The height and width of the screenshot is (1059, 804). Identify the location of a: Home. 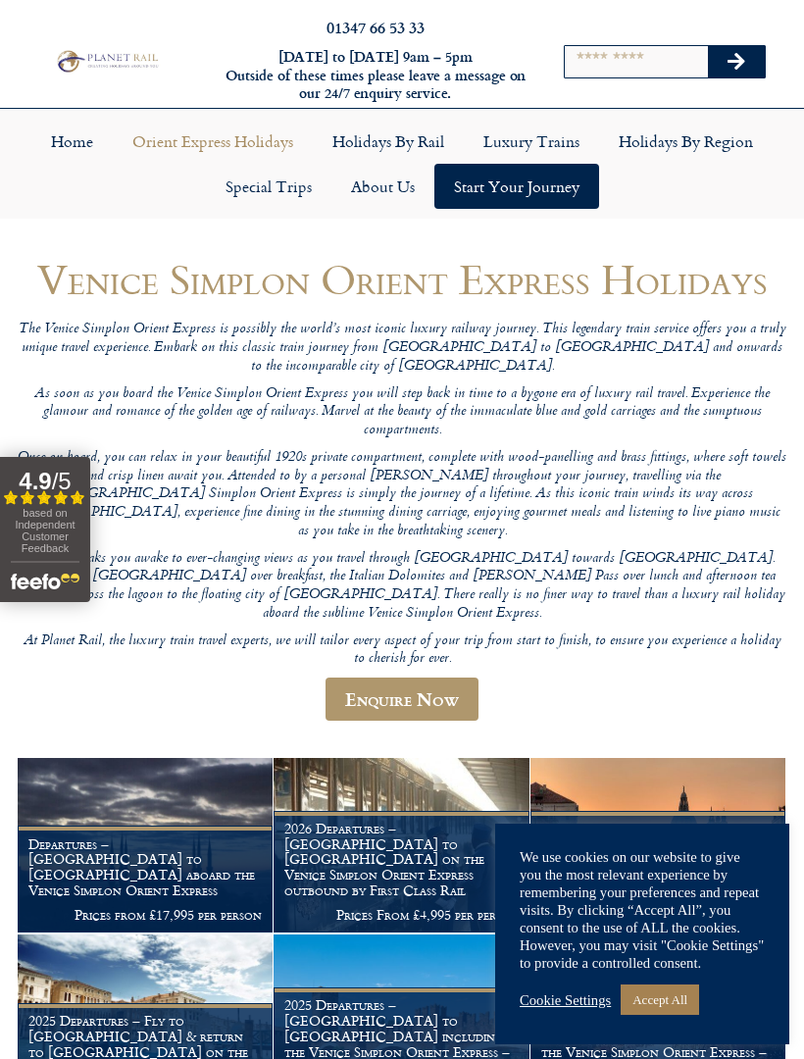
(72, 141).